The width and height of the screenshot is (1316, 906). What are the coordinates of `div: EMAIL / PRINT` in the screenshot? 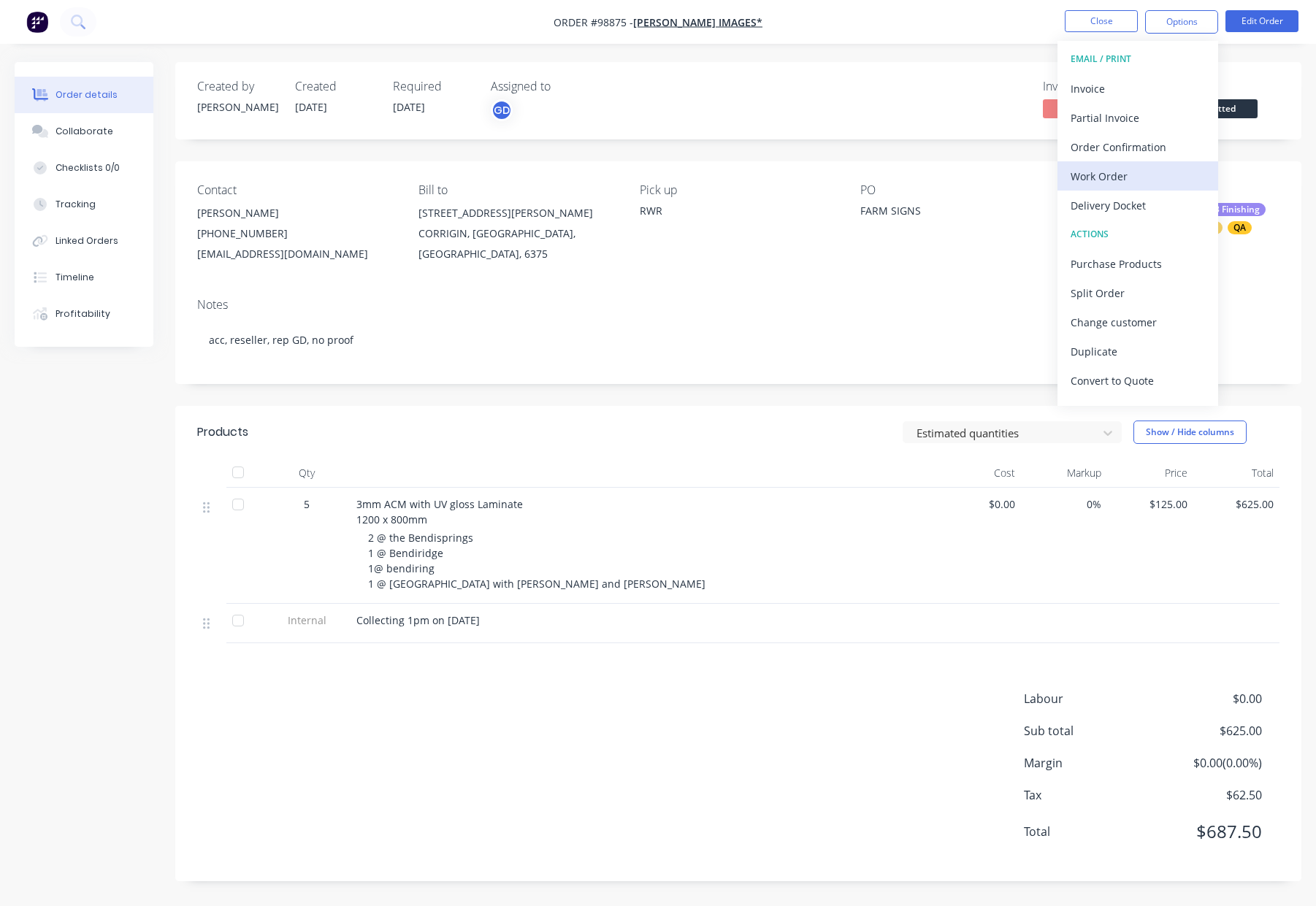 It's located at (1138, 59).